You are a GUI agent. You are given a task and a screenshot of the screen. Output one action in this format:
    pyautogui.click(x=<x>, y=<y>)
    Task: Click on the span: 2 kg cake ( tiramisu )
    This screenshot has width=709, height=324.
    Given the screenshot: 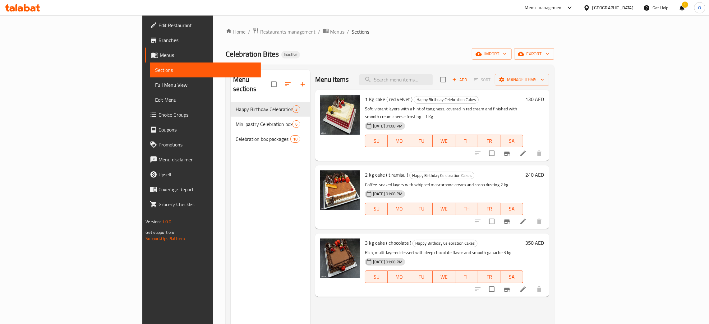 What is the action you would take?
    pyautogui.click(x=387, y=175)
    